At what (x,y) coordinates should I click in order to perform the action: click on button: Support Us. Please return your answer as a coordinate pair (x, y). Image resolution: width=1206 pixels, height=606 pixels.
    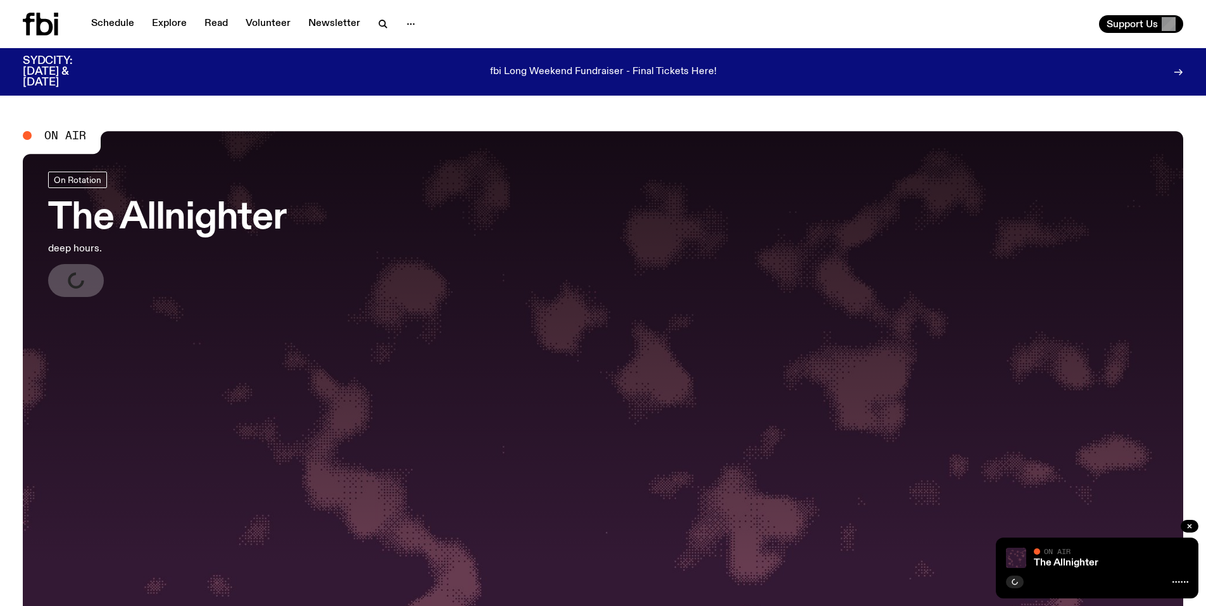
    Looking at the image, I should click on (1141, 24).